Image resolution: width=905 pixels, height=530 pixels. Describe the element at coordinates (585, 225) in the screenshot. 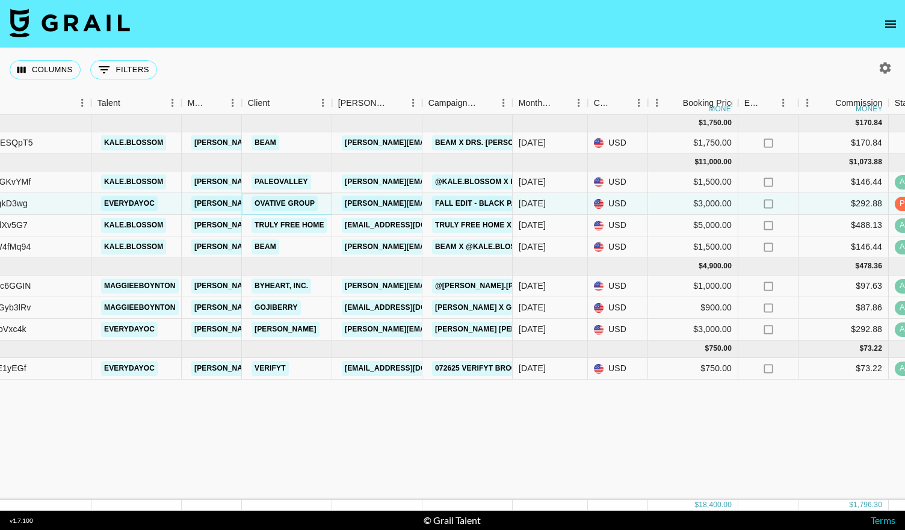

I see `a: Truly Free Home x @kale.blossom -- Laundry Wash & Dishwasher Liquid` at that location.